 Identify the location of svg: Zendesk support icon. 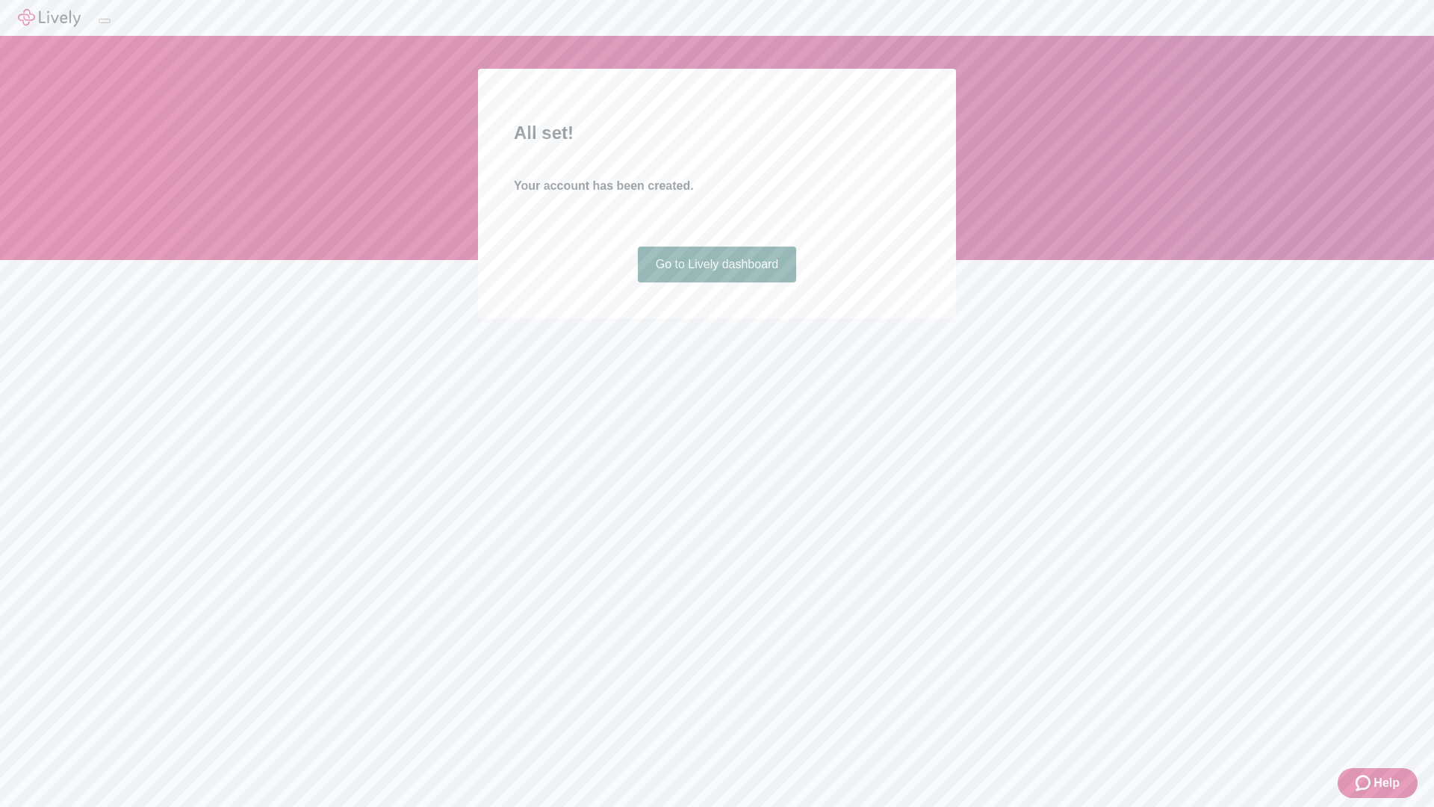
(1365, 783).